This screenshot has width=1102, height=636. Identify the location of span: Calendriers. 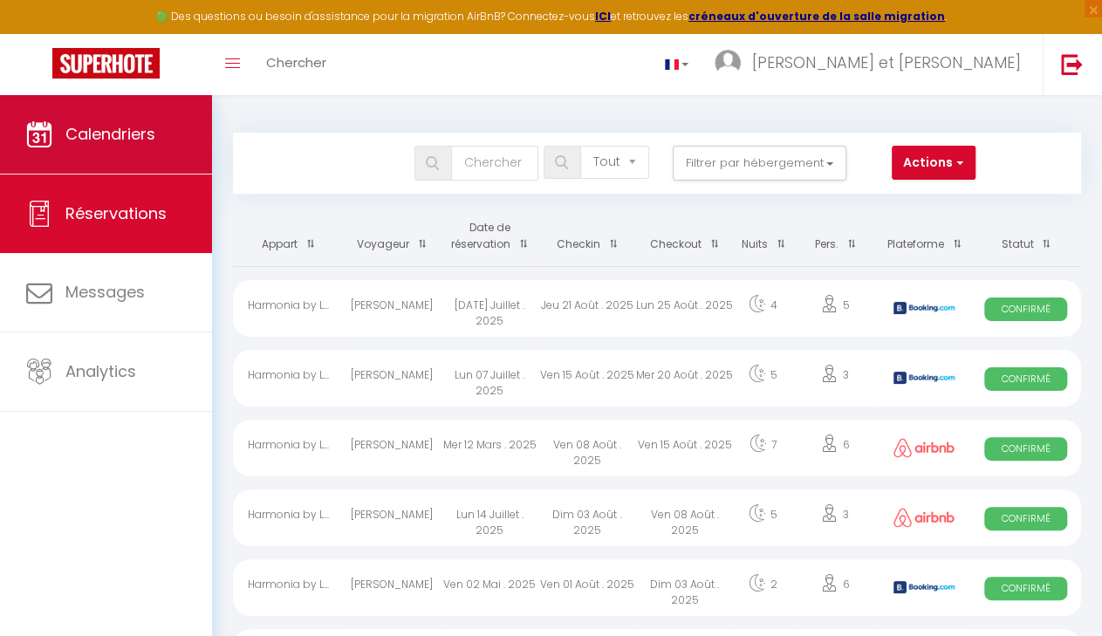
(110, 133).